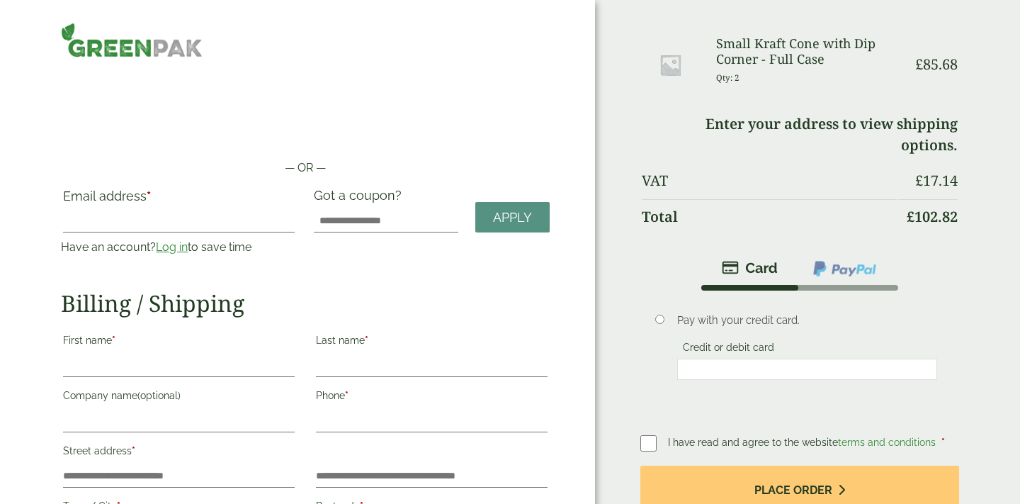 This screenshot has width=1020, height=504. What do you see at coordinates (512, 217) in the screenshot?
I see `span: Apply` at bounding box center [512, 217].